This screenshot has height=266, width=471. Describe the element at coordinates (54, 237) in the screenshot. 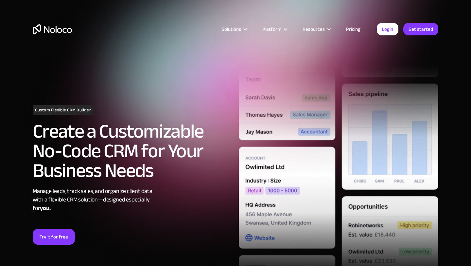

I see `a: Try it for free` at that location.